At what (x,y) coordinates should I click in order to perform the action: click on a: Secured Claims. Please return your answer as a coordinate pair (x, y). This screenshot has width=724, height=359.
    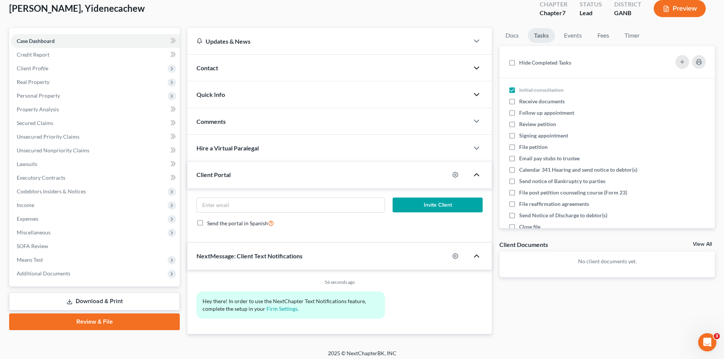
    Looking at the image, I should click on (95, 123).